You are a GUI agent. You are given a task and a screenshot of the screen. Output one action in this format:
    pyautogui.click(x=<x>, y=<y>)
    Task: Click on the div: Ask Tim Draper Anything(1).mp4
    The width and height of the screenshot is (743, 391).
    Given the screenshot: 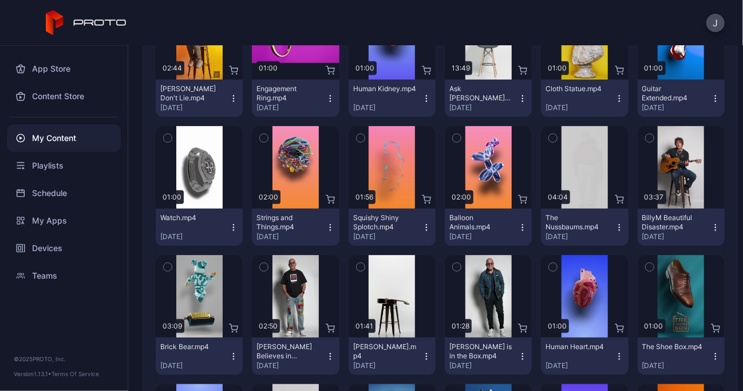 What is the action you would take?
    pyautogui.click(x=481, y=93)
    